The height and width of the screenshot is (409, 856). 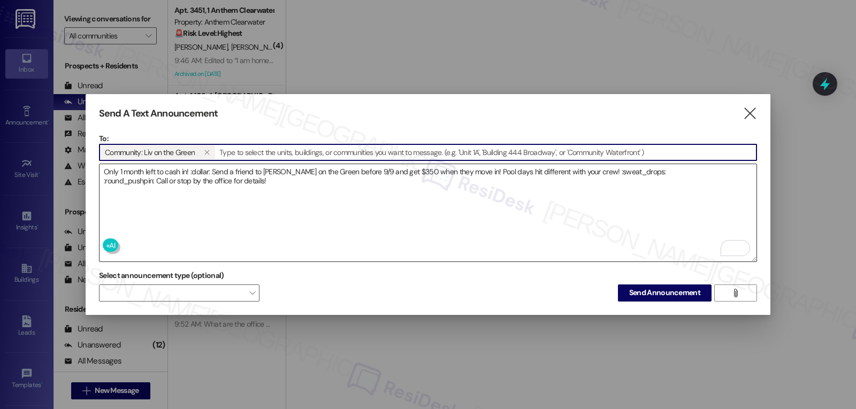 I want to click on p: To:, so click(x=428, y=139).